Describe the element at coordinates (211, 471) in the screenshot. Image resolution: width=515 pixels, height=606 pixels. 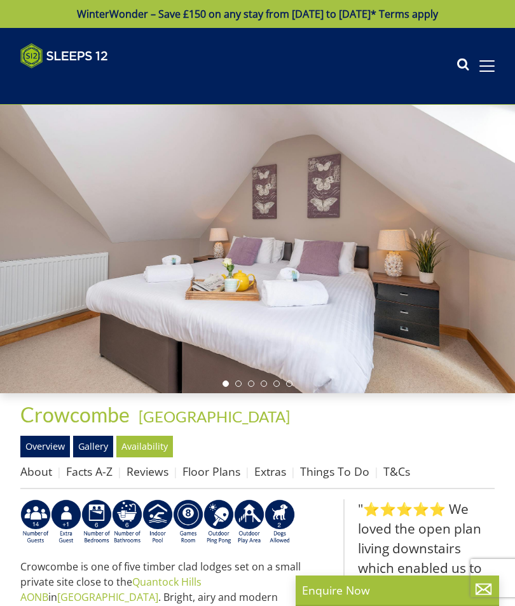
I see `a: Floor Plans` at that location.